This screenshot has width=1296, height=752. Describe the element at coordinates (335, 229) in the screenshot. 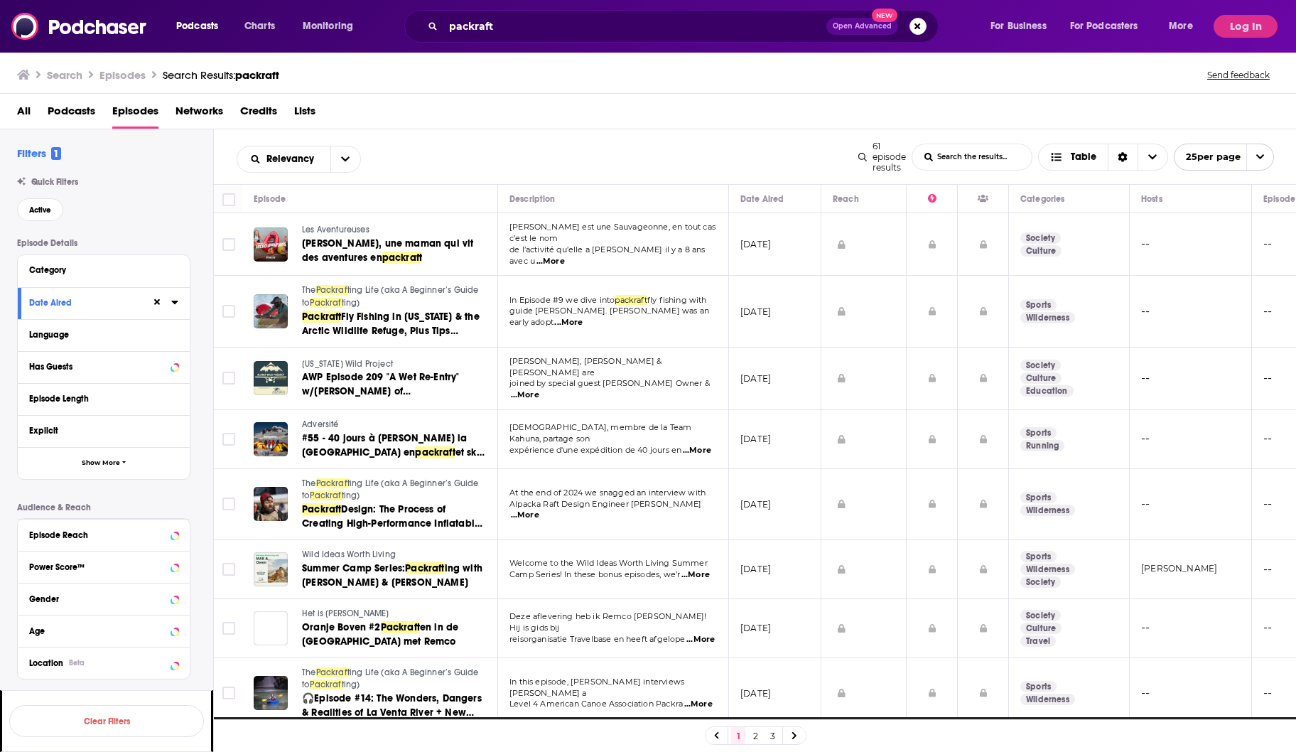

I see `span: Les Aventureuses` at that location.